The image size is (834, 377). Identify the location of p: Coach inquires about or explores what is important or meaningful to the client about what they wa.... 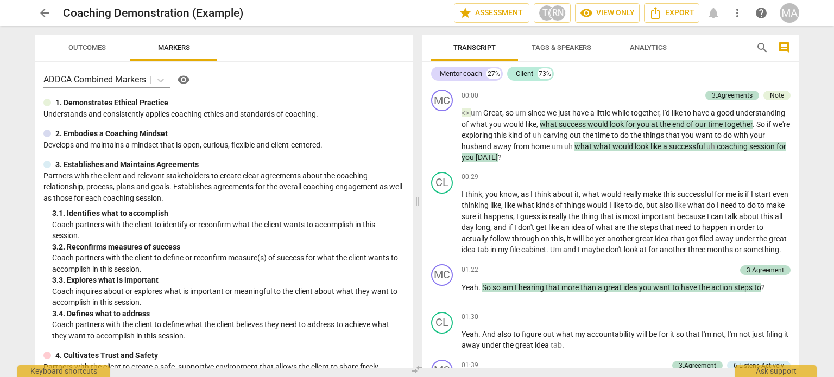
(228, 297).